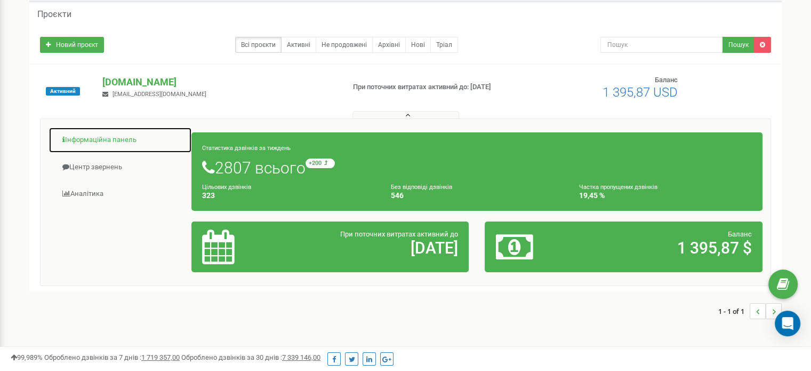  Describe the element at coordinates (421, 187) in the screenshot. I see `small: Без відповіді дзвінків` at that location.